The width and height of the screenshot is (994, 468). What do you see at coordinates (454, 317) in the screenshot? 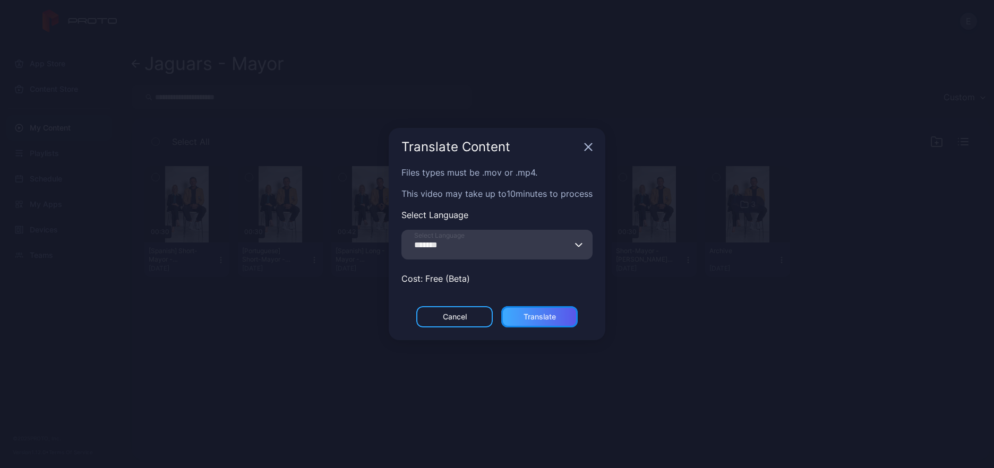
I see `button: Cancel` at bounding box center [454, 317].